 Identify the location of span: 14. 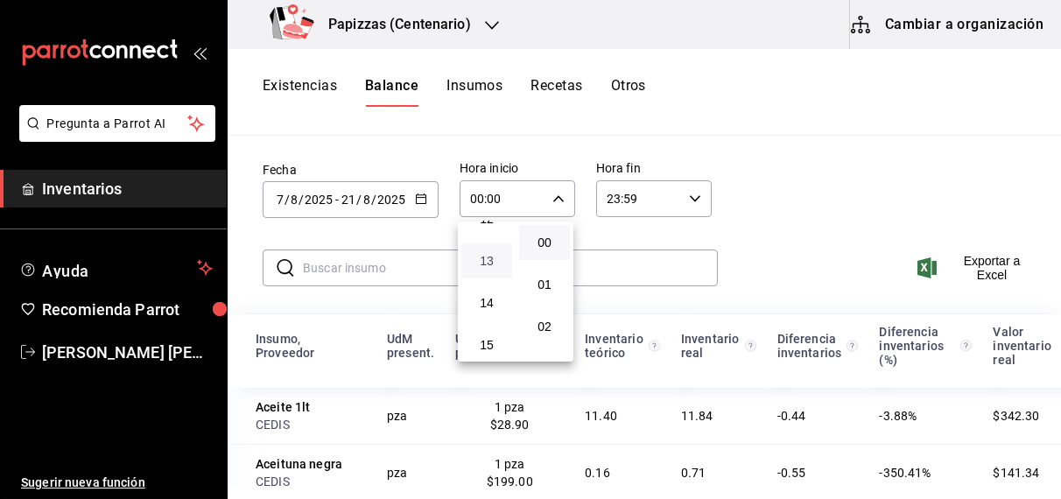
(487, 303).